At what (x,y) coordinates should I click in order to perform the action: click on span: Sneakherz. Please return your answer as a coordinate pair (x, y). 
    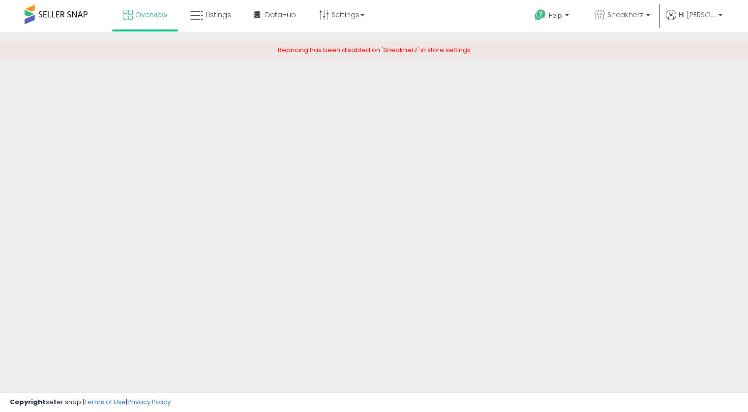
    Looking at the image, I should click on (625, 15).